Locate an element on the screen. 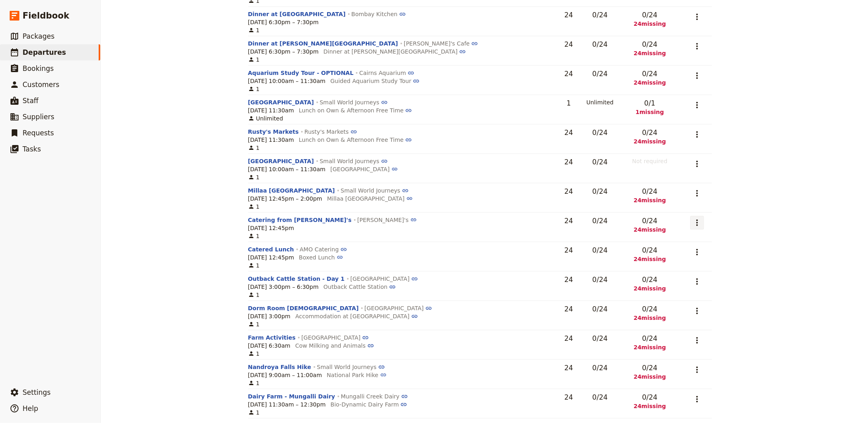  span: Packages is located at coordinates (38, 36).